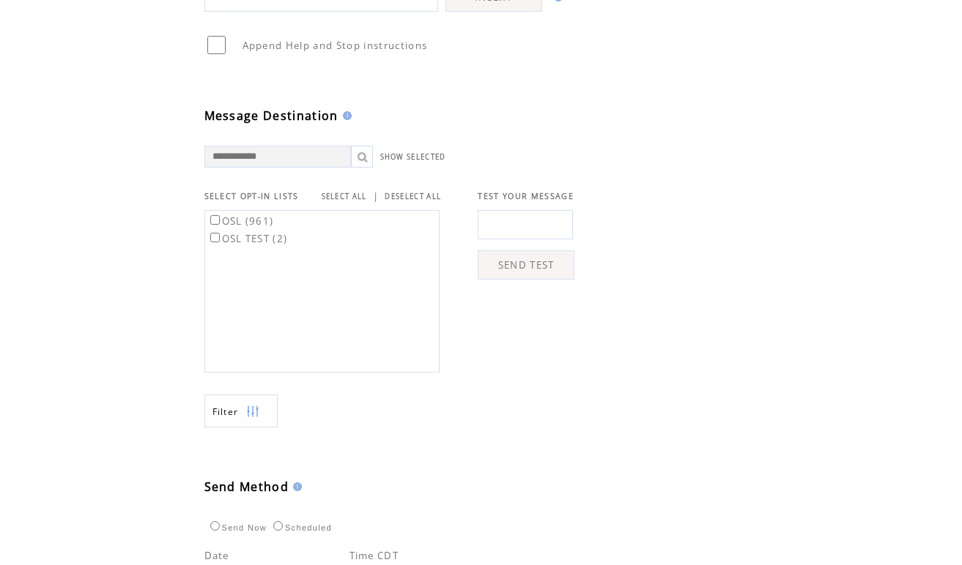  I want to click on input: Send Now, so click(215, 526).